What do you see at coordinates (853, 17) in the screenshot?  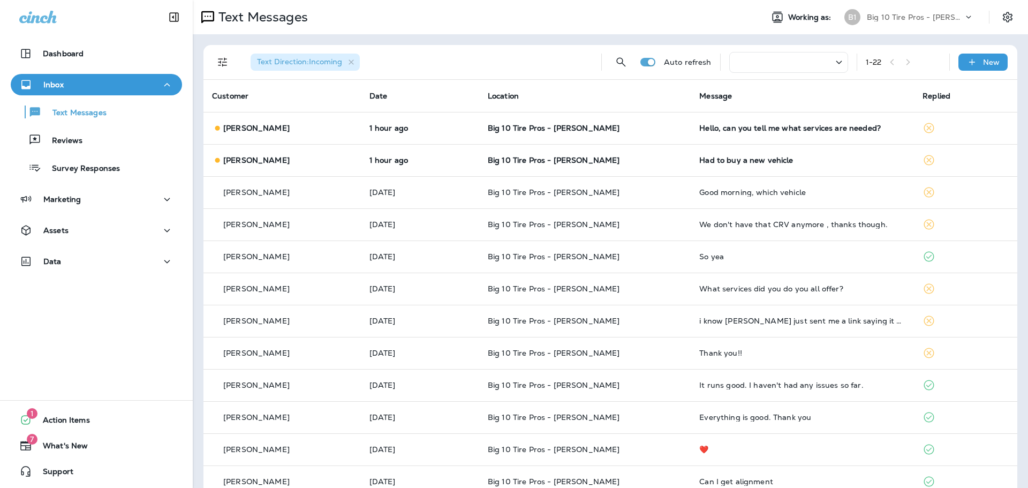 I see `div: B1` at bounding box center [853, 17].